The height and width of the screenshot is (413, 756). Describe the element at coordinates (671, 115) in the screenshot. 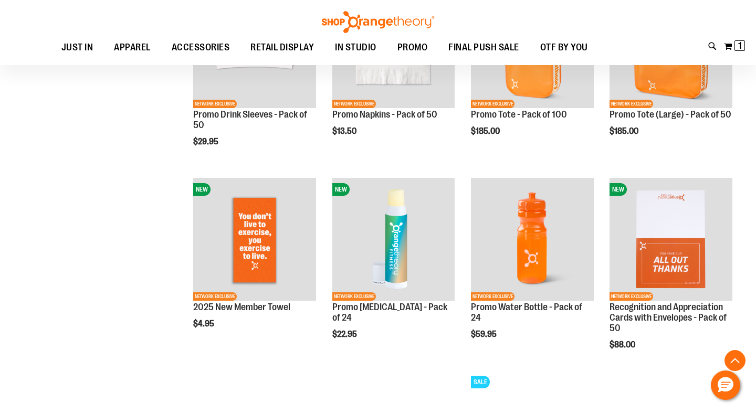

I see `a: Promo Tote (Large) - Pack of 50` at that location.